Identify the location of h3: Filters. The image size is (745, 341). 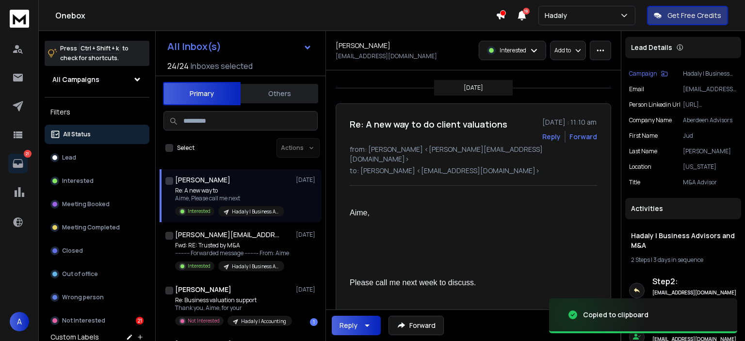
(97, 112).